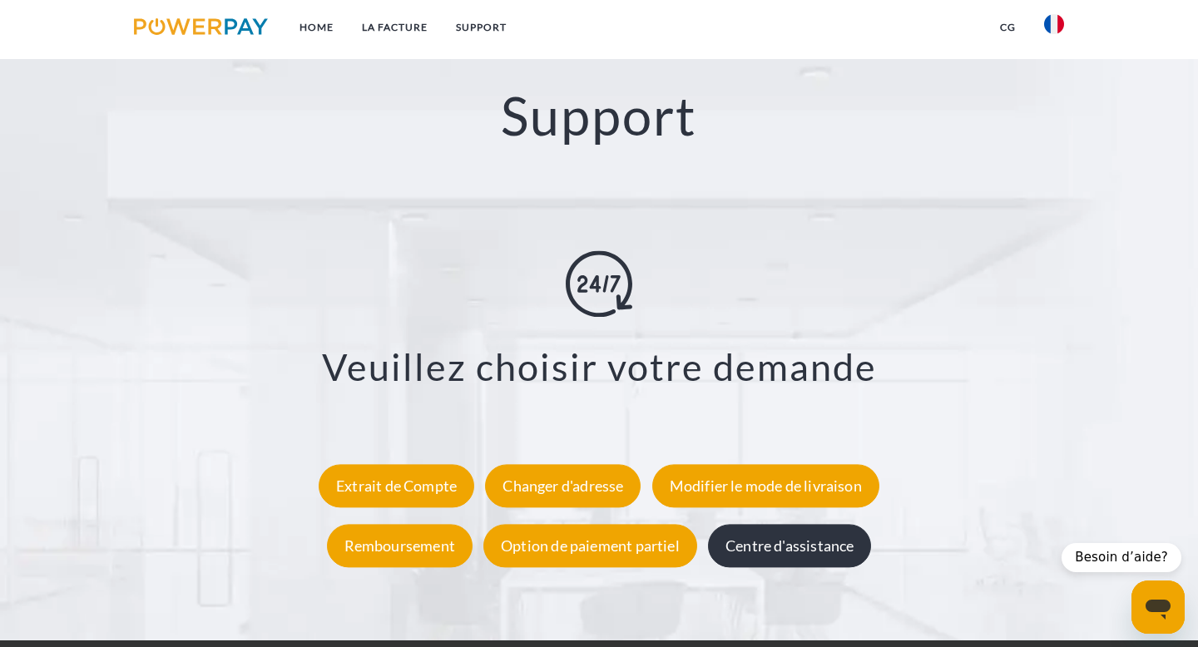 This screenshot has width=1198, height=647. Describe the element at coordinates (1054, 24) in the screenshot. I see `img: fr` at that location.